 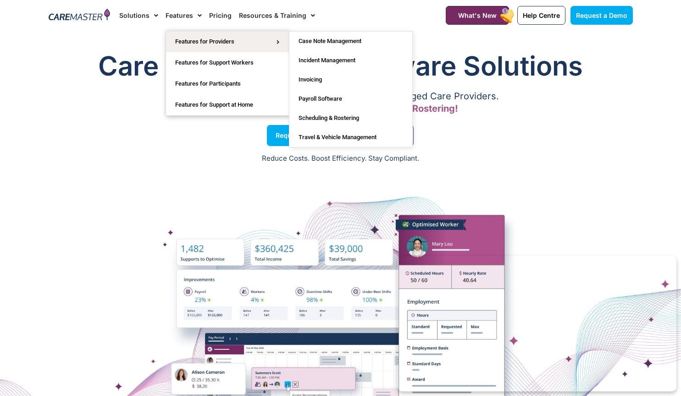 I want to click on h1: Care Management Software Solutions, so click(x=341, y=66).